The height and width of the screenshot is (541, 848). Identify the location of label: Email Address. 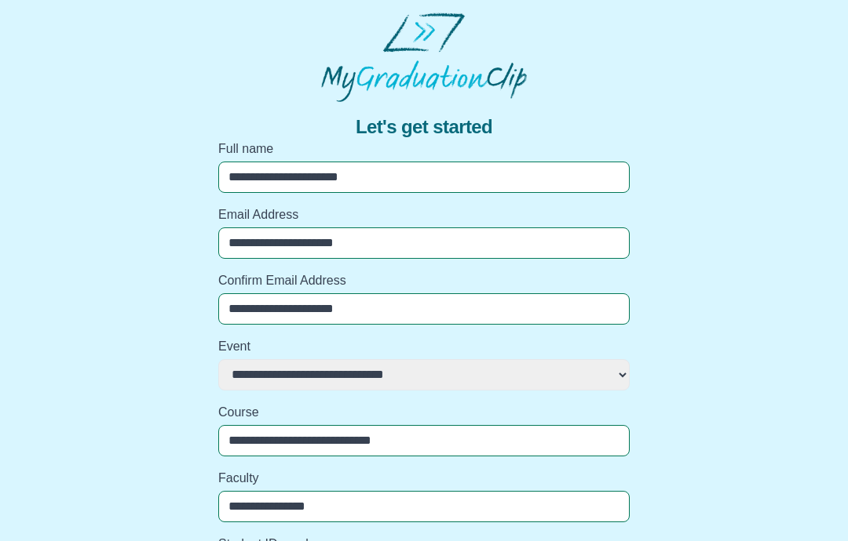
(424, 215).